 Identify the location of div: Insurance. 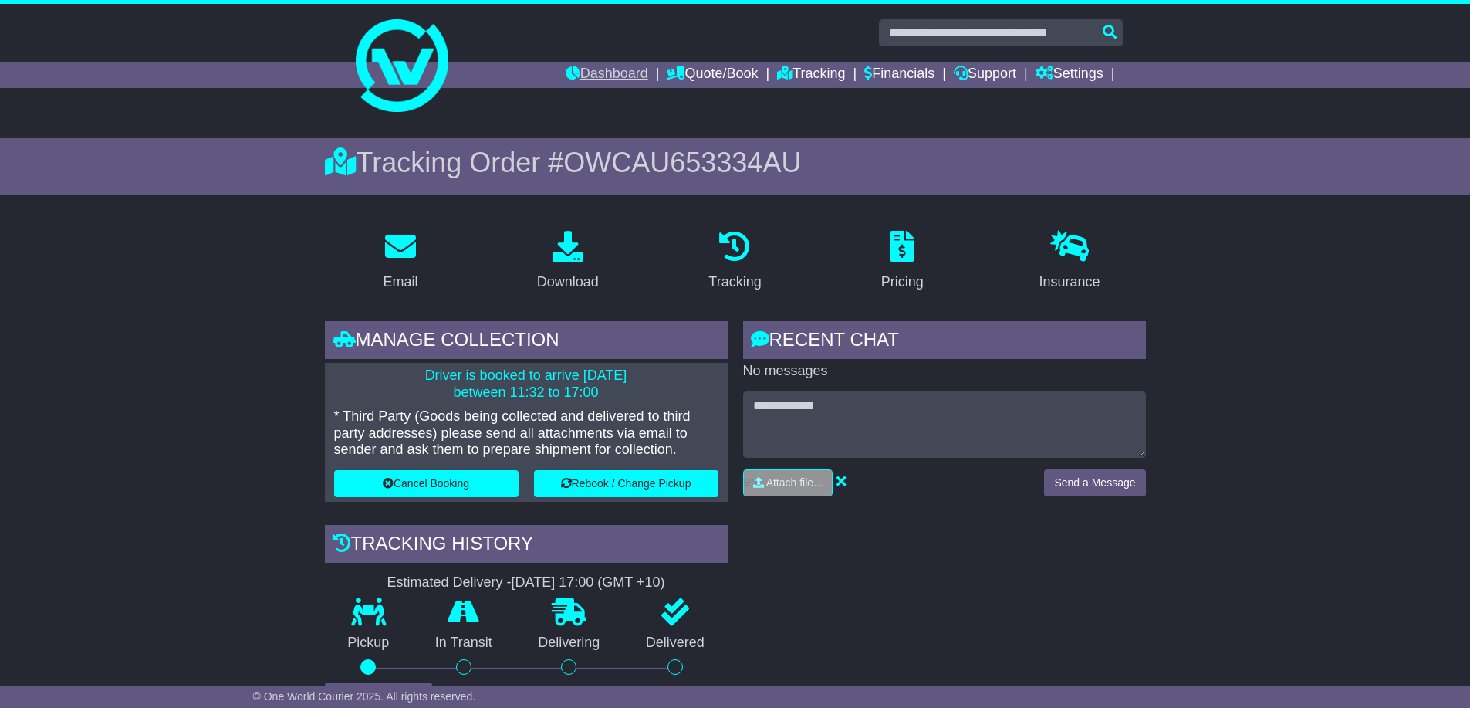
(1069, 282).